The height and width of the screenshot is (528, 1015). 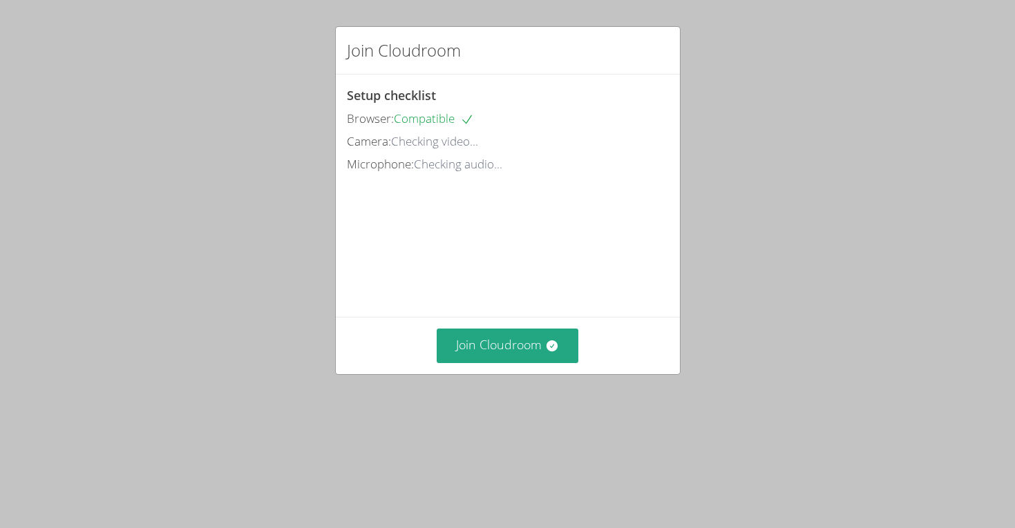 What do you see at coordinates (369, 141) in the screenshot?
I see `span: Camera:` at bounding box center [369, 141].